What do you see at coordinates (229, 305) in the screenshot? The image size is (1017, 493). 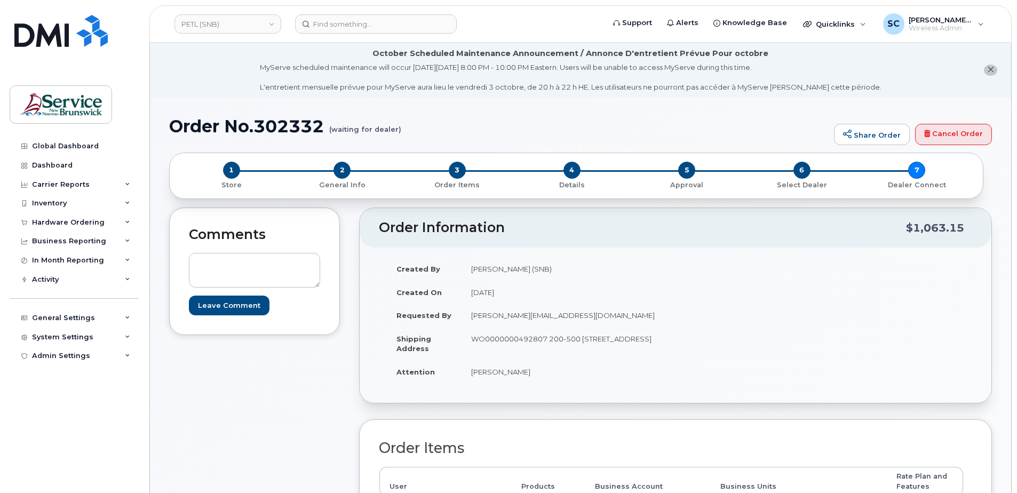 I see `input: Leave Comment` at bounding box center [229, 305].